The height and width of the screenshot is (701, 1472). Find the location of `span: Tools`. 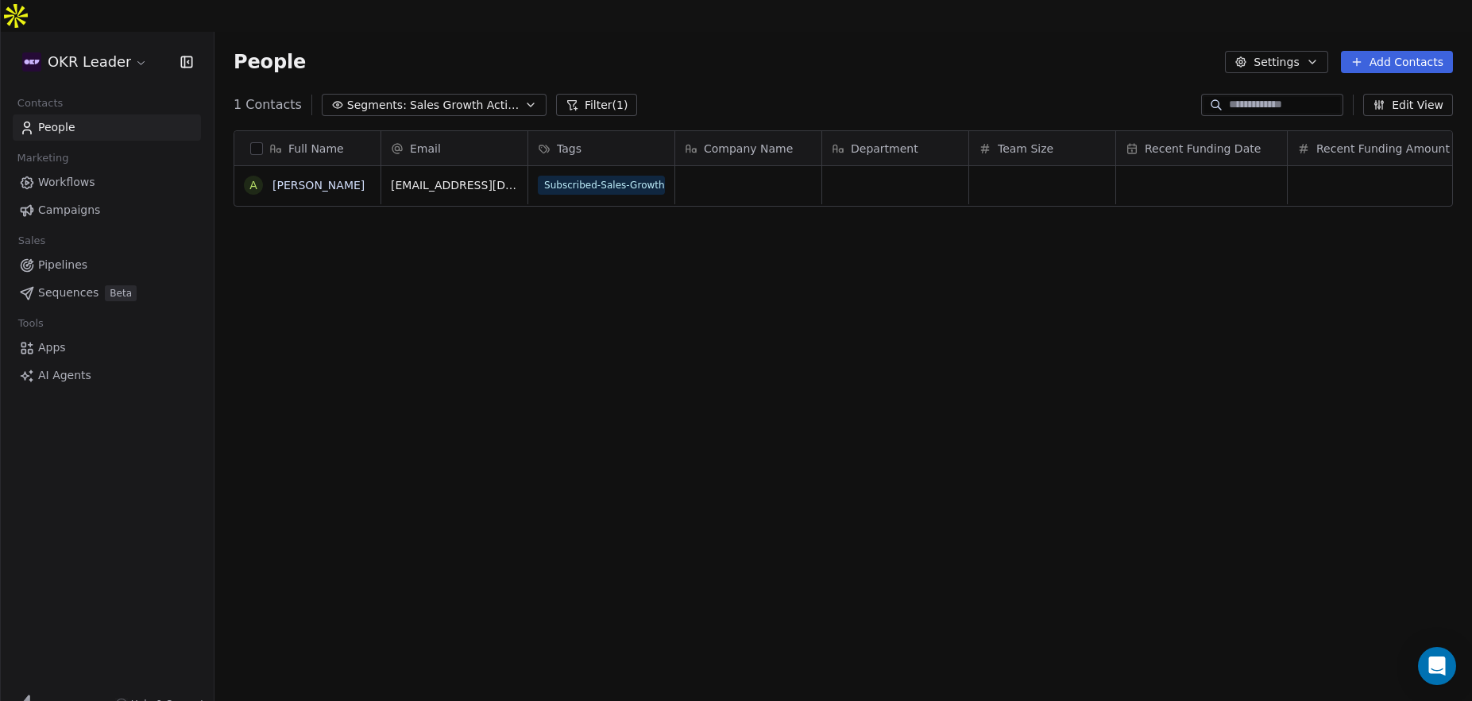

span: Tools is located at coordinates (30, 323).